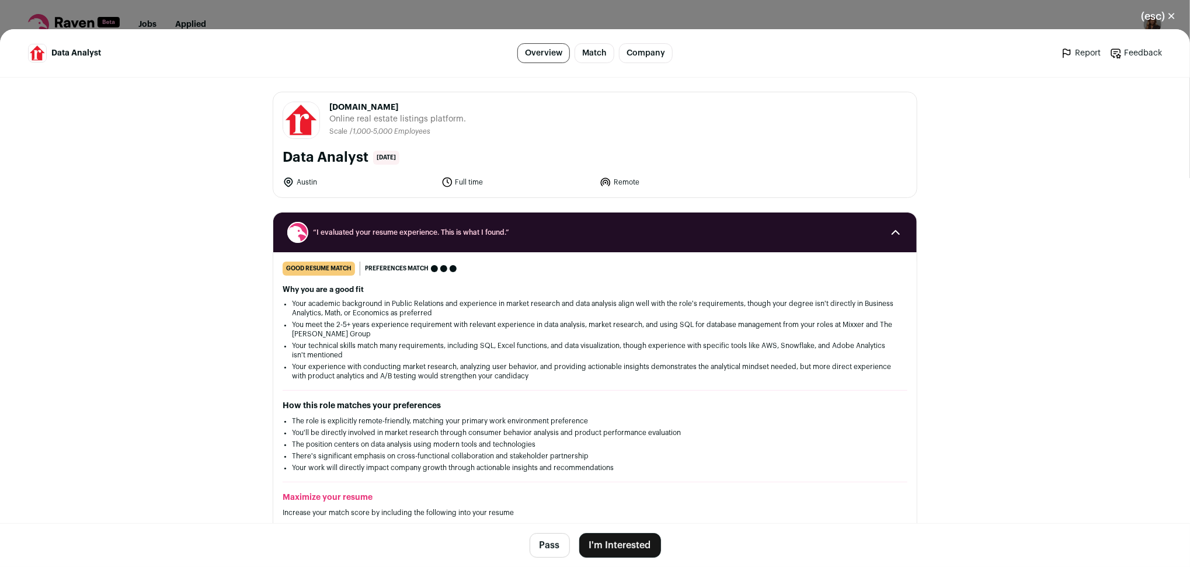 This screenshot has width=1190, height=567. Describe the element at coordinates (543, 53) in the screenshot. I see `a: Overview` at that location.